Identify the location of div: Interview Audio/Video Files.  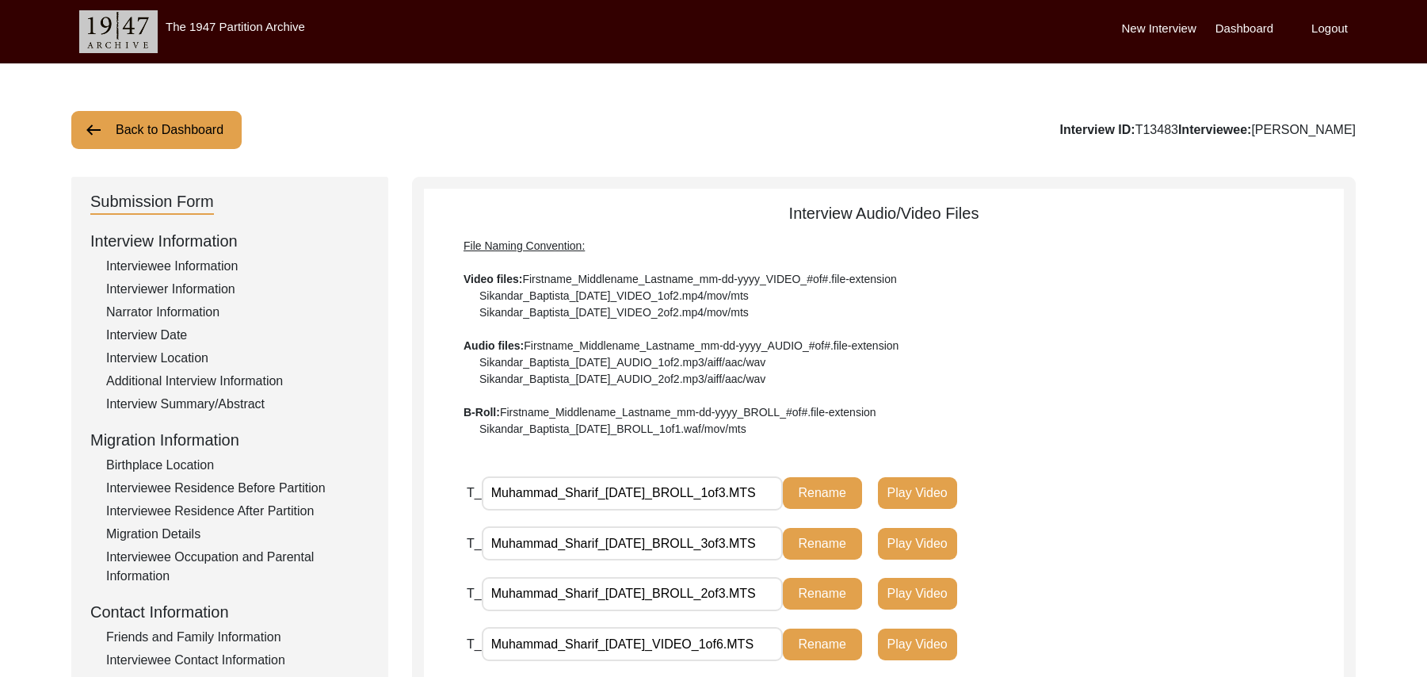
(884, 319).